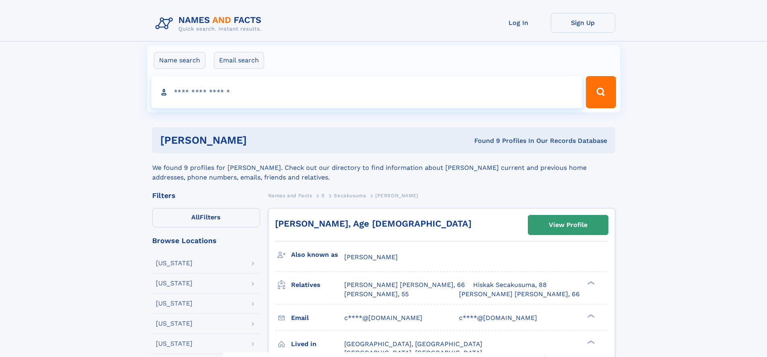  What do you see at coordinates (568, 225) in the screenshot?
I see `div: View Profile` at bounding box center [568, 225].